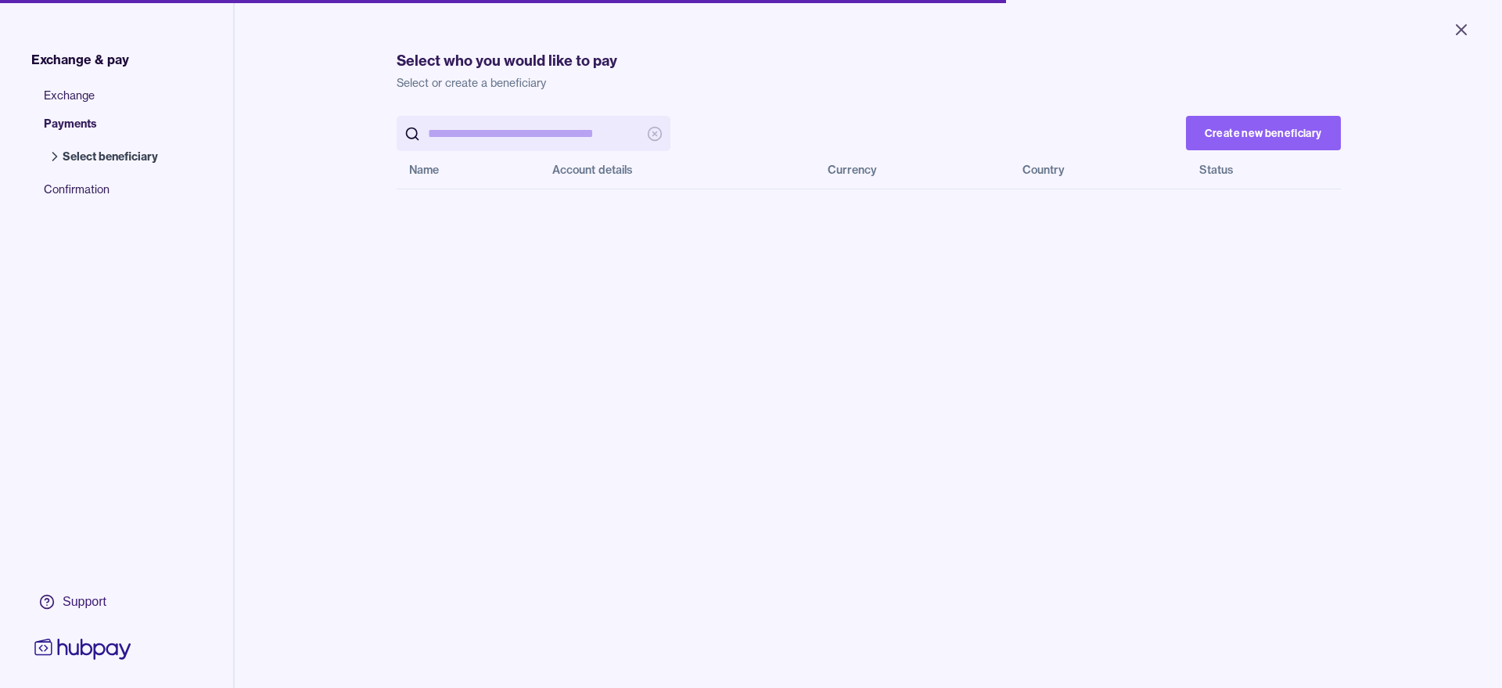  I want to click on th: Currency, so click(912, 170).